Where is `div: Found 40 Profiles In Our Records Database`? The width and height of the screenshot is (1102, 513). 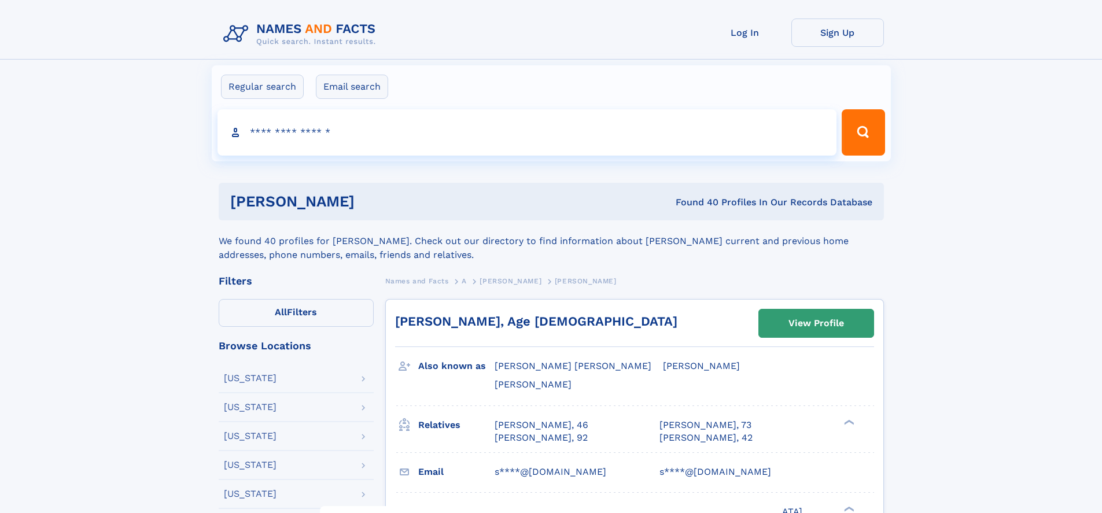 div: Found 40 Profiles In Our Records Database is located at coordinates (694, 202).